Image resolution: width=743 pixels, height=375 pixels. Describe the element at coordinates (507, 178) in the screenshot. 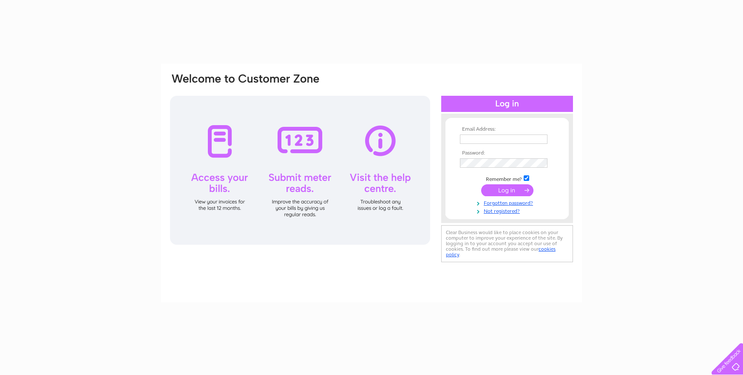

I see `td: Remember me?` at that location.